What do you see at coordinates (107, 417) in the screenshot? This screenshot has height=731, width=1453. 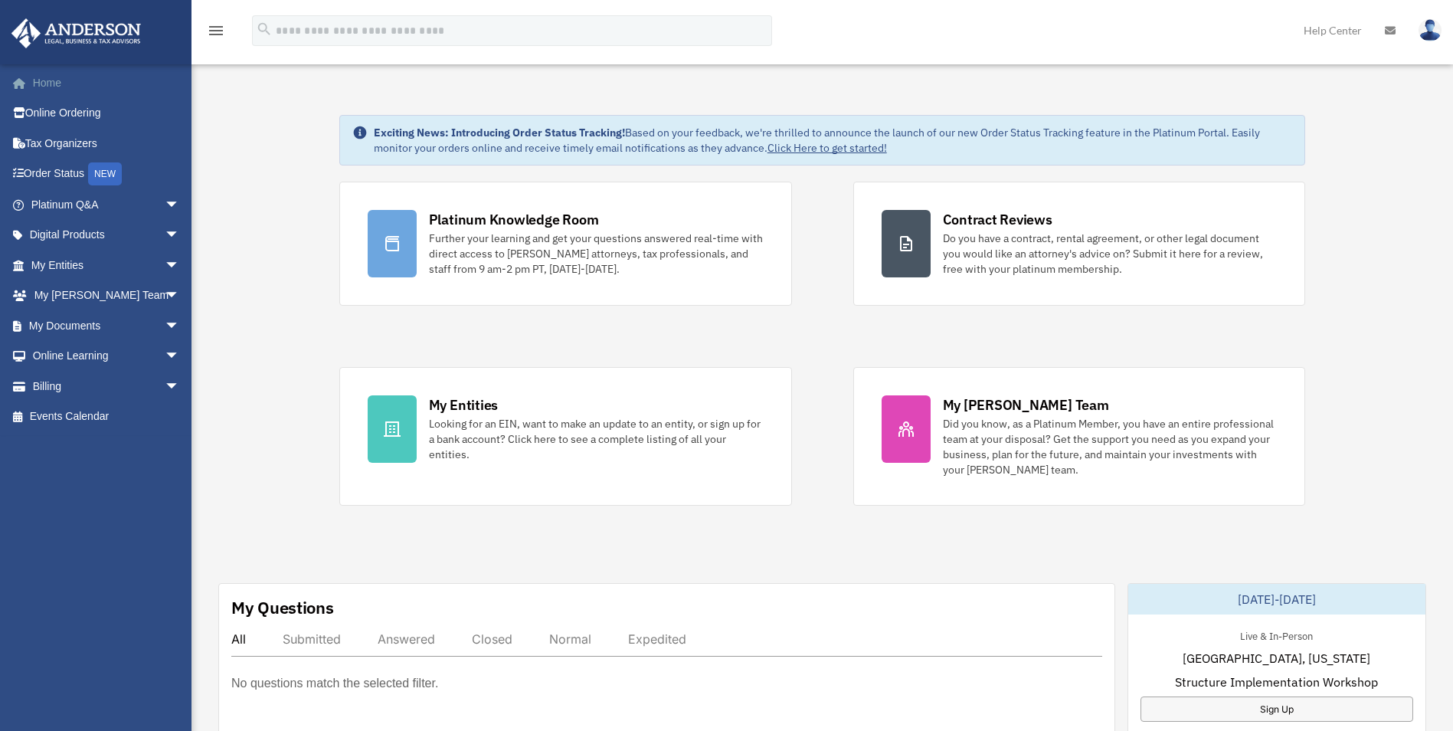 I see `a: Events Calendar` at bounding box center [107, 417].